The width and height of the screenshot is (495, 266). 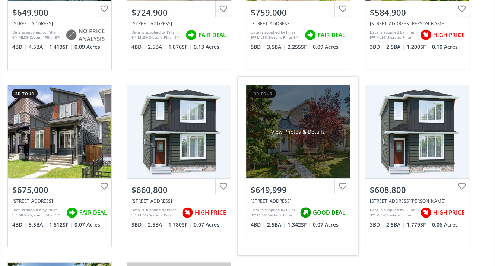 I want to click on span: 0.13 Acres, so click(x=206, y=47).